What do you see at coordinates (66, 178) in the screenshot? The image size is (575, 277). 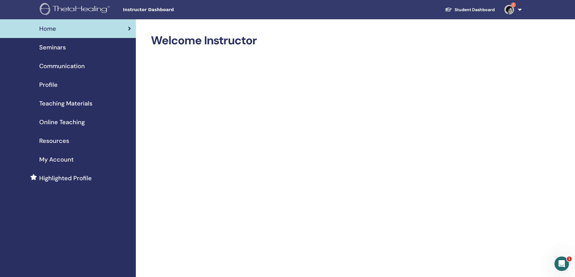 I see `span: Highlighted Profile` at bounding box center [66, 178].